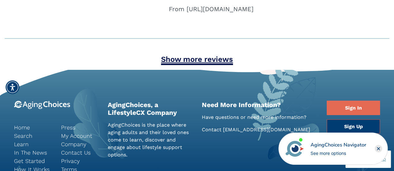 The height and width of the screenshot is (171, 394). I want to click on a: Get Started, so click(33, 161).